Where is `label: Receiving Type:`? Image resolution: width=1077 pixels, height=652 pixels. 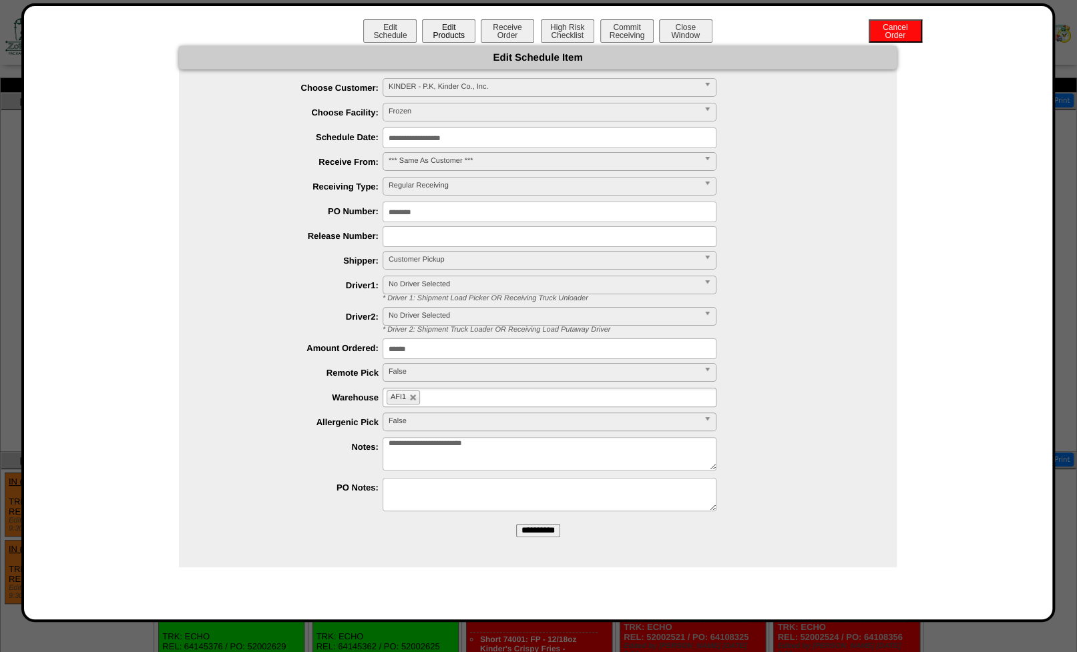 label: Receiving Type: is located at coordinates (294, 186).